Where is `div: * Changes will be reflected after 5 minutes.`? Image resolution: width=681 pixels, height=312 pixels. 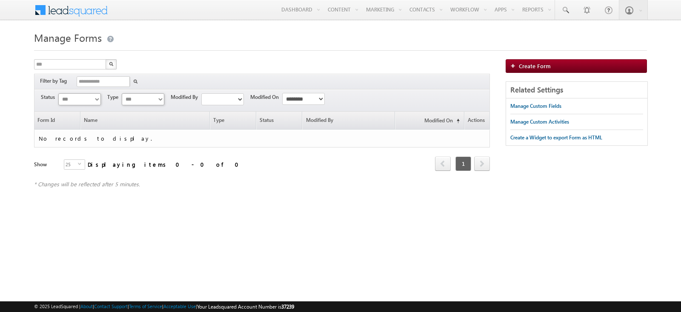
div: * Changes will be reflected after 5 minutes. is located at coordinates (262, 184).